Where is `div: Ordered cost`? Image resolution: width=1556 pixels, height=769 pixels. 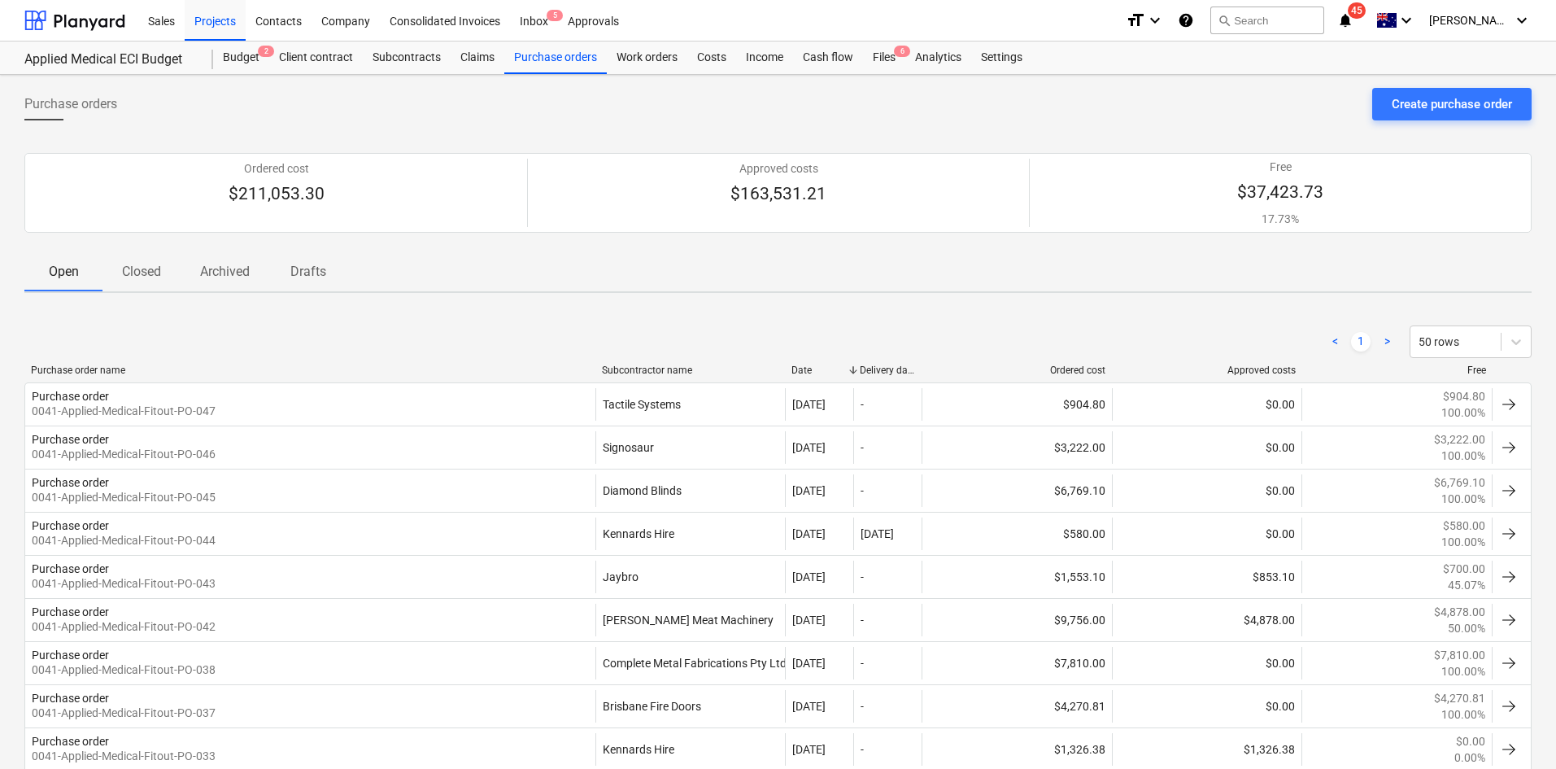 div: Ordered cost is located at coordinates (1017, 370).